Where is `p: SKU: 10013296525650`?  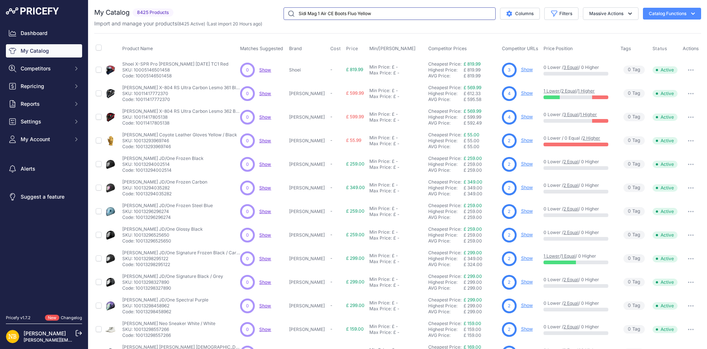 p: SKU: 10013296525650 is located at coordinates (162, 235).